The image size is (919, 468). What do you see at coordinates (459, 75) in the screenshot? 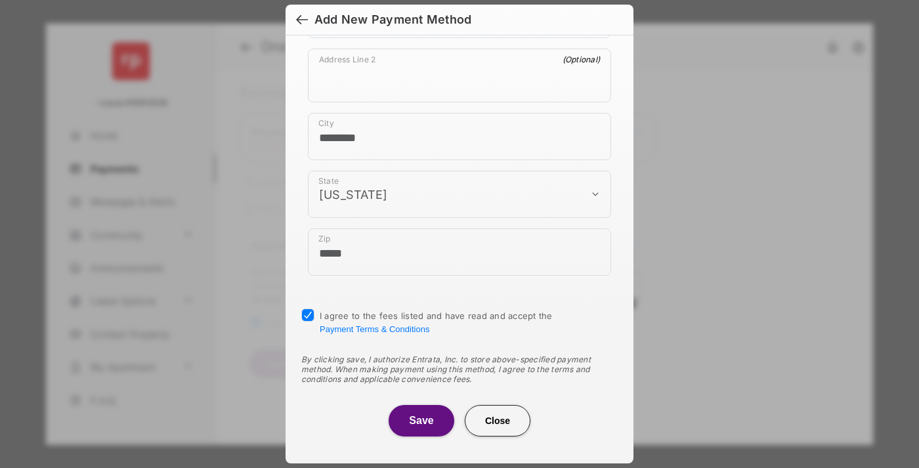
I see `div: payment_method_screening[postal_addresses][addressLine2]` at bounding box center [459, 75].